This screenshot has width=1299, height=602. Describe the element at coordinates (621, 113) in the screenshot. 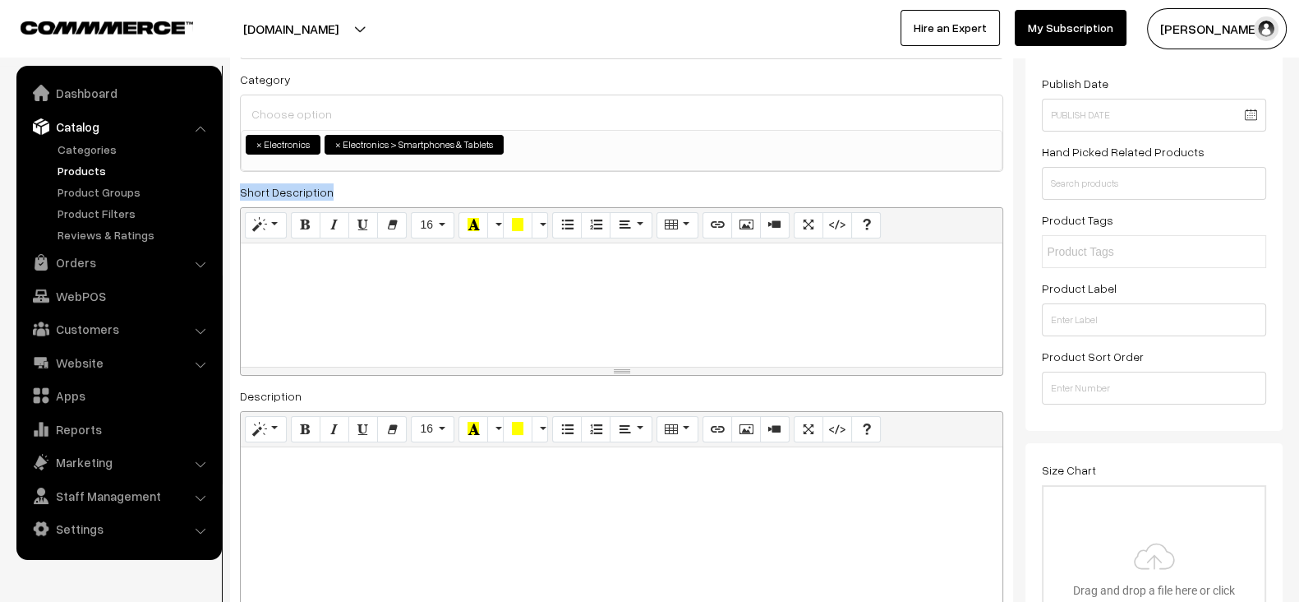

I see `input: Choose option` at that location.